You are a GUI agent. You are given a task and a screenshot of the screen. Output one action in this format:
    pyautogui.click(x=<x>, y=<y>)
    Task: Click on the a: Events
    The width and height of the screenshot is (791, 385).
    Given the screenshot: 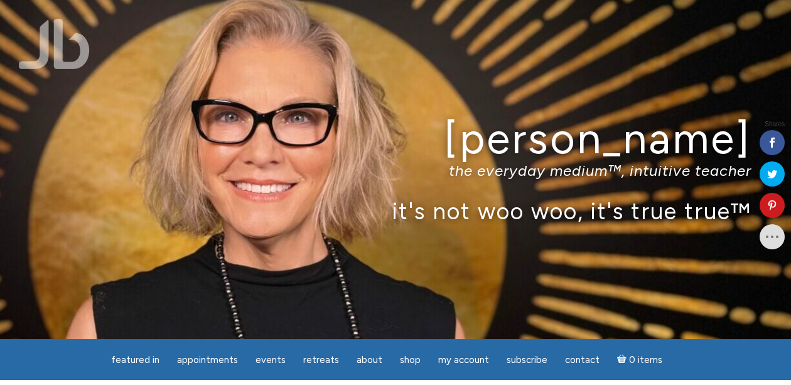 What is the action you would take?
    pyautogui.click(x=271, y=360)
    